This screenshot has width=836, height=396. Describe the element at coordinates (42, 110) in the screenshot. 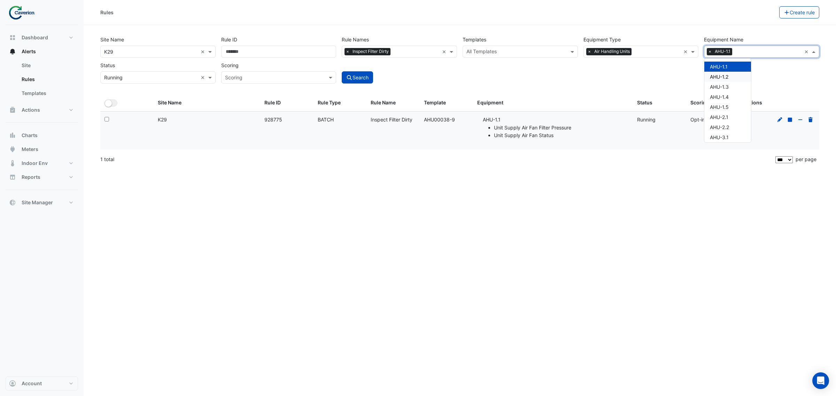

I see `button: Actions` at that location.